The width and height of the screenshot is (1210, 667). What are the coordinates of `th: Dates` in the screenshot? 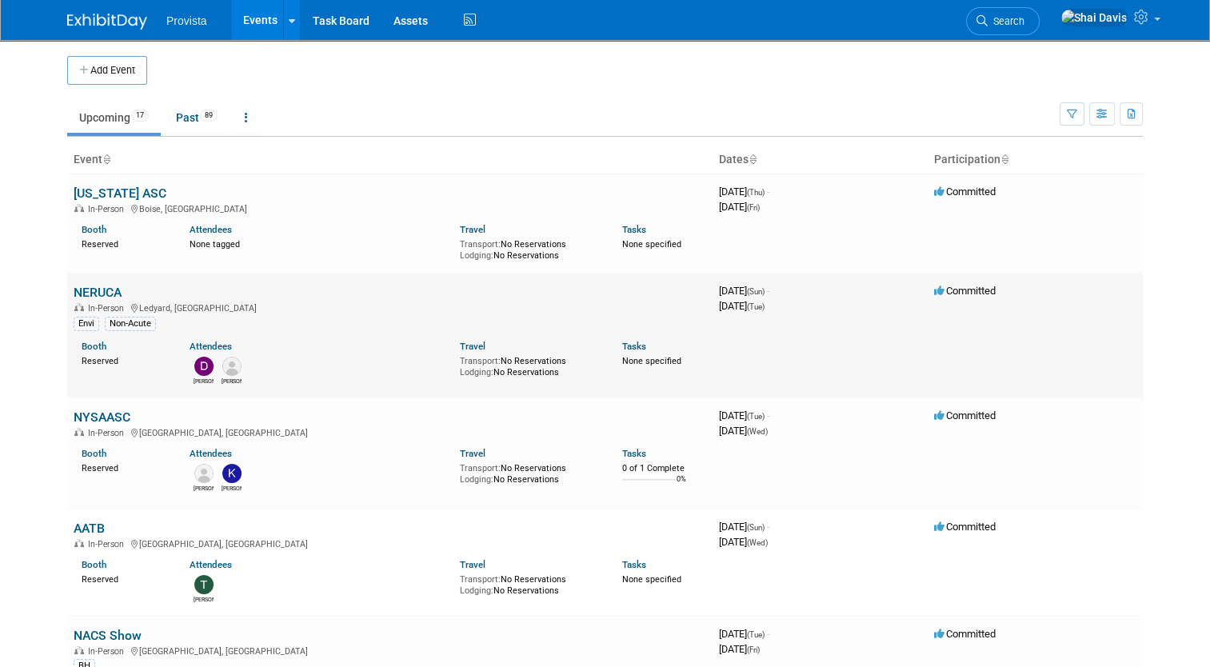 It's located at (820, 160).